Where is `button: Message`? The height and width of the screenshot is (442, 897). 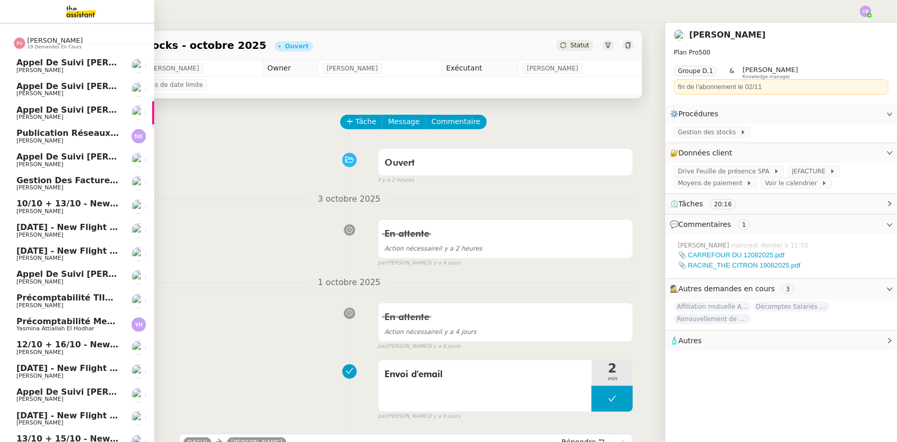 button: Message is located at coordinates (404, 122).